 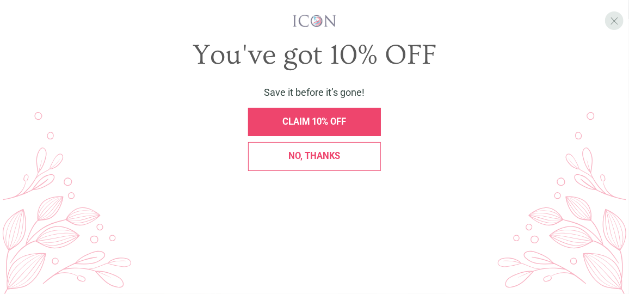 I want to click on span: You've got 10% OFF, so click(x=314, y=55).